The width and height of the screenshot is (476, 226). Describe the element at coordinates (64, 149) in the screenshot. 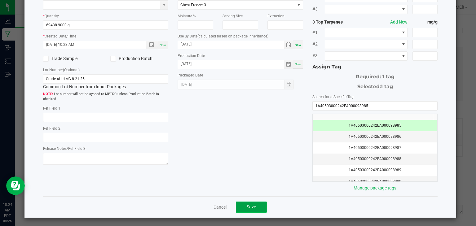

I see `label: Release Notes/Ref Field 3` at that location.